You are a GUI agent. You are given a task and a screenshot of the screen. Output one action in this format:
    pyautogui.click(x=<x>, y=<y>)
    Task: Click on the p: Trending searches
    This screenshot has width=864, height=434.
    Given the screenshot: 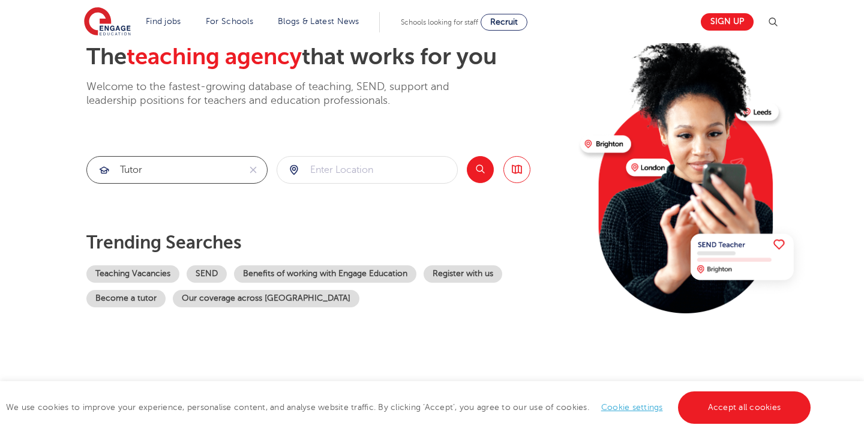 What is the action you would take?
    pyautogui.click(x=328, y=242)
    